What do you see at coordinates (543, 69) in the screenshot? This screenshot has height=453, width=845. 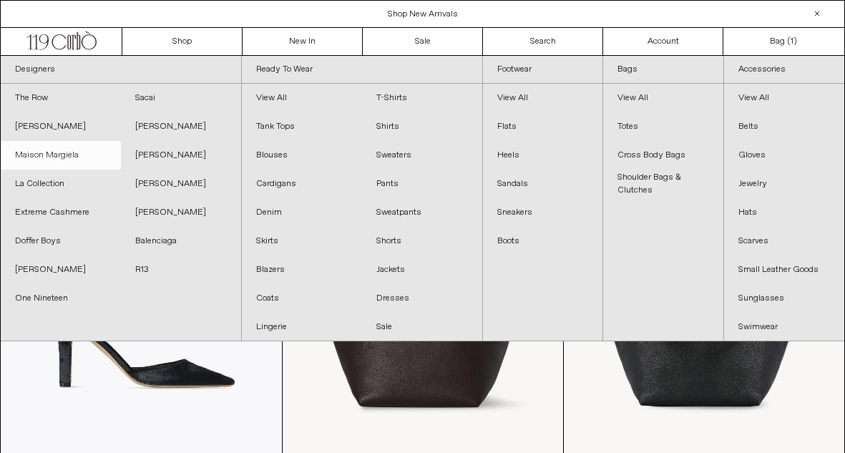 I see `a: Footwear` at bounding box center [543, 69].